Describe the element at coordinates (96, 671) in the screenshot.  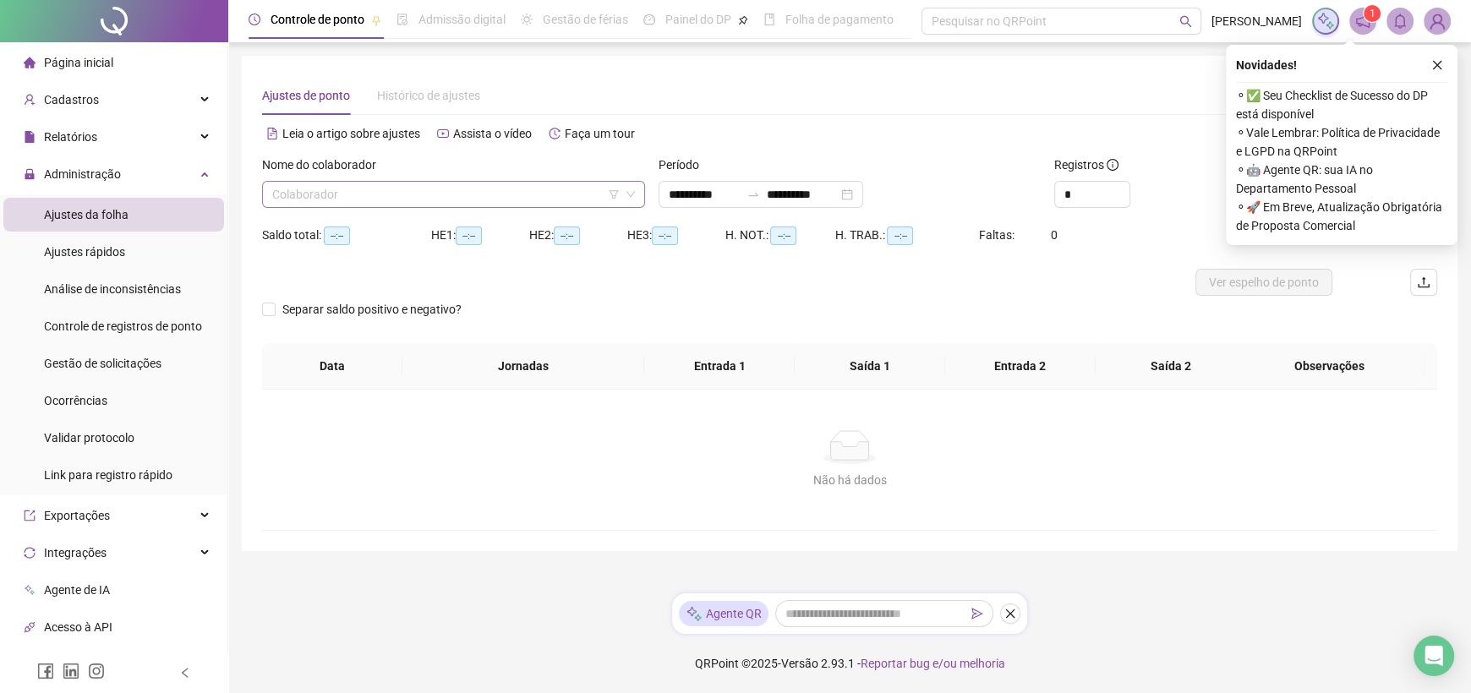
I see `span: instagram` at that location.